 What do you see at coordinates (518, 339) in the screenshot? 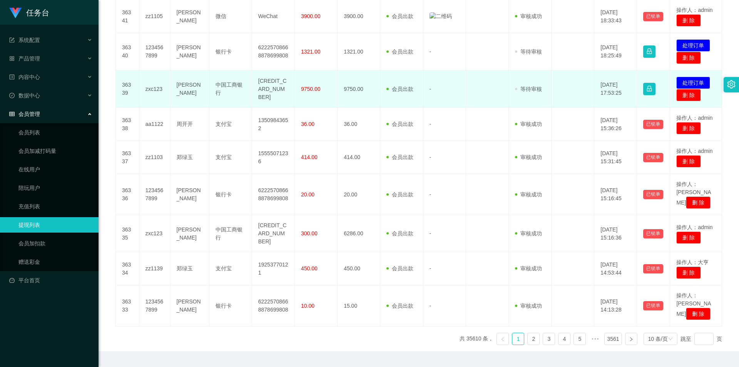
I see `a: 1` at bounding box center [518, 339].